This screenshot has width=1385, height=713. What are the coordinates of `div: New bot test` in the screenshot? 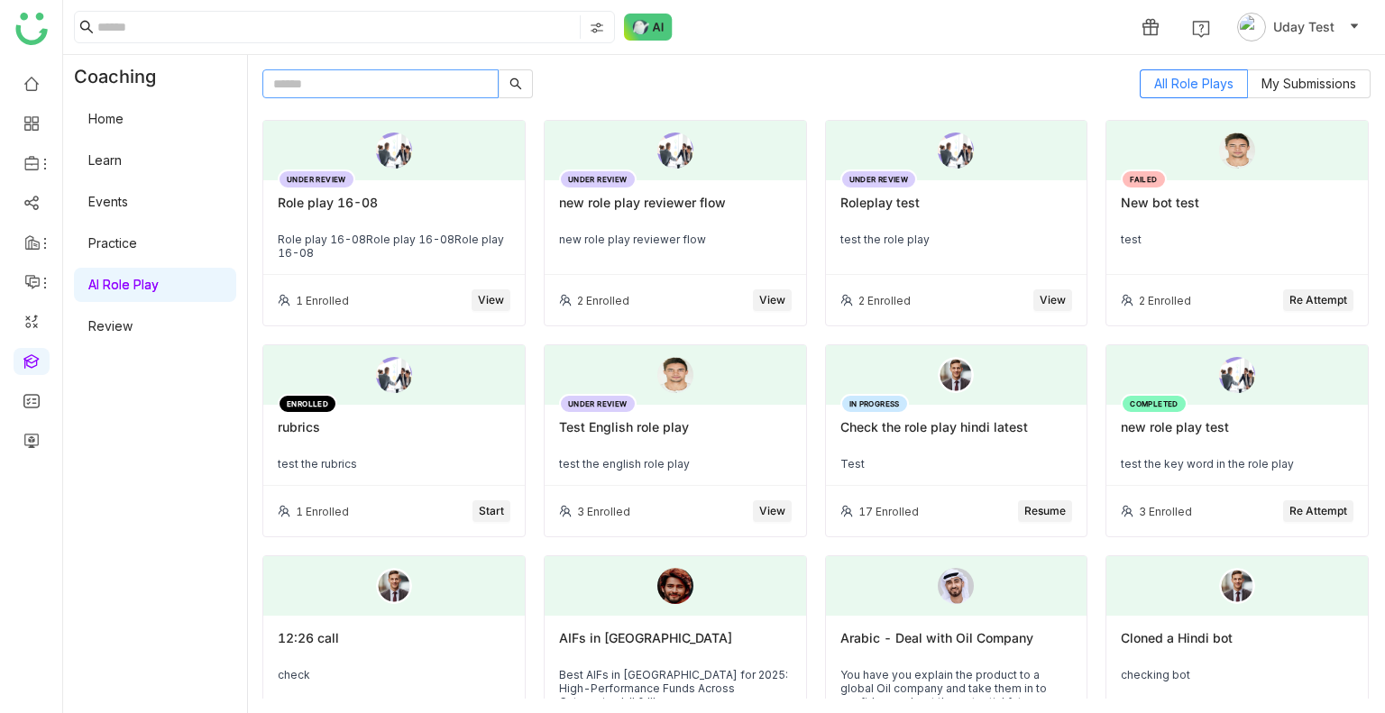 It's located at (1237, 210).